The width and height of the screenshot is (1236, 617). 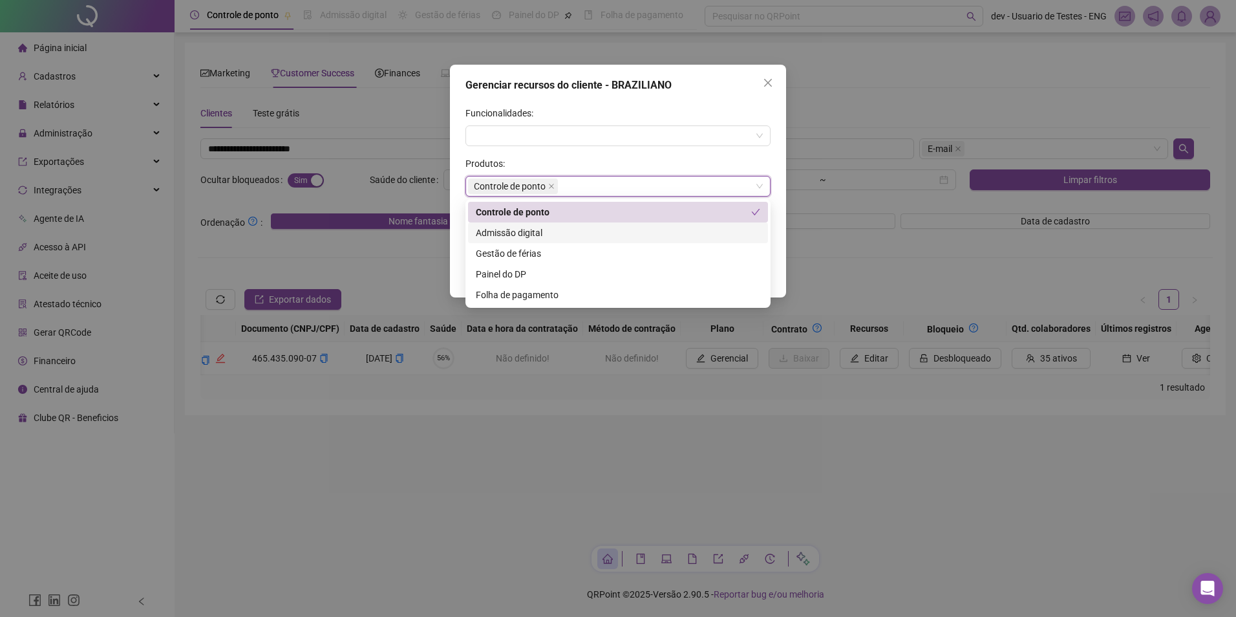 What do you see at coordinates (618, 295) in the screenshot?
I see `div: Folha de pagamento` at bounding box center [618, 295].